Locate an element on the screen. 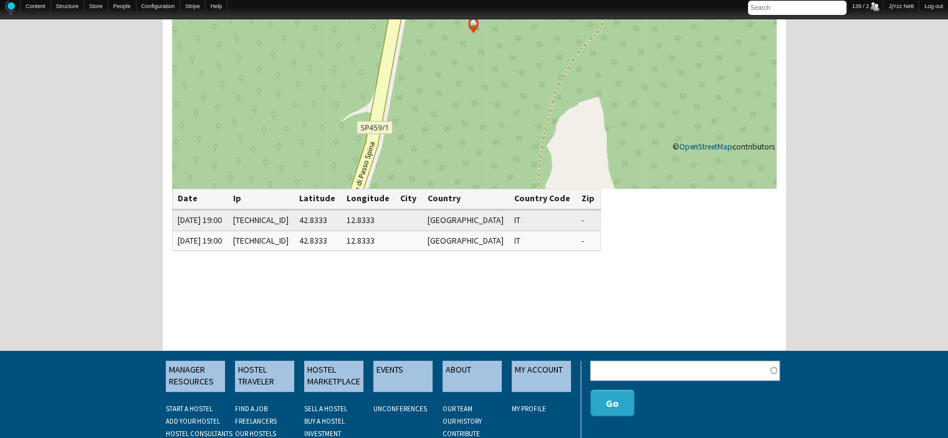  img: Home is located at coordinates (10, 7).